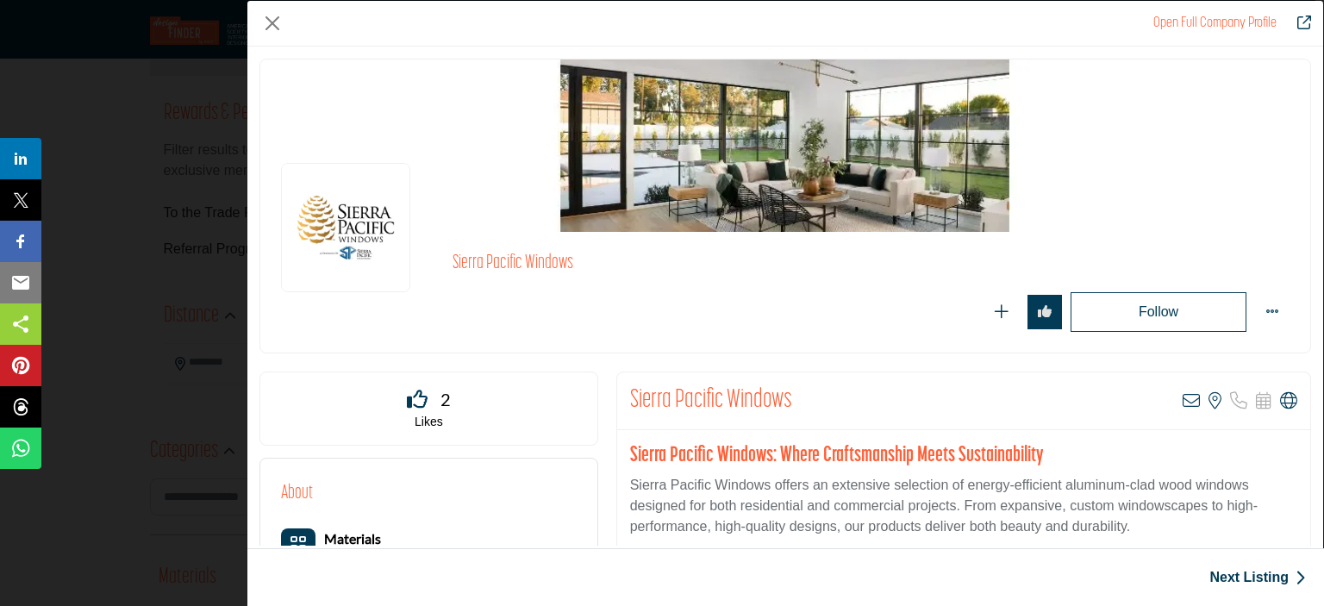 The width and height of the screenshot is (1324, 606). Describe the element at coordinates (353, 538) in the screenshot. I see `b: Materials` at that location.